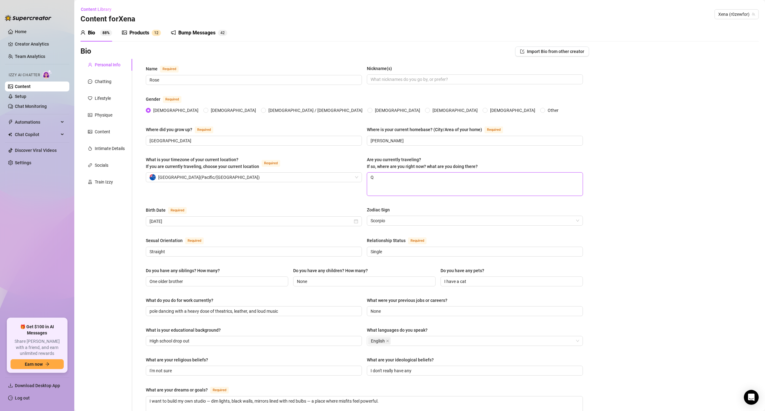 The height and width of the screenshot is (411, 765). What do you see at coordinates (169, 129) in the screenshot?
I see `div: Where did you grow up?` at bounding box center [169, 129].